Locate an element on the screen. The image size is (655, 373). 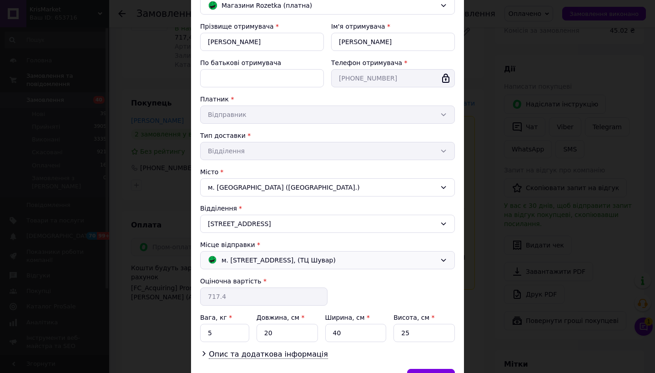
label: Довжина, см is located at coordinates (280, 317).